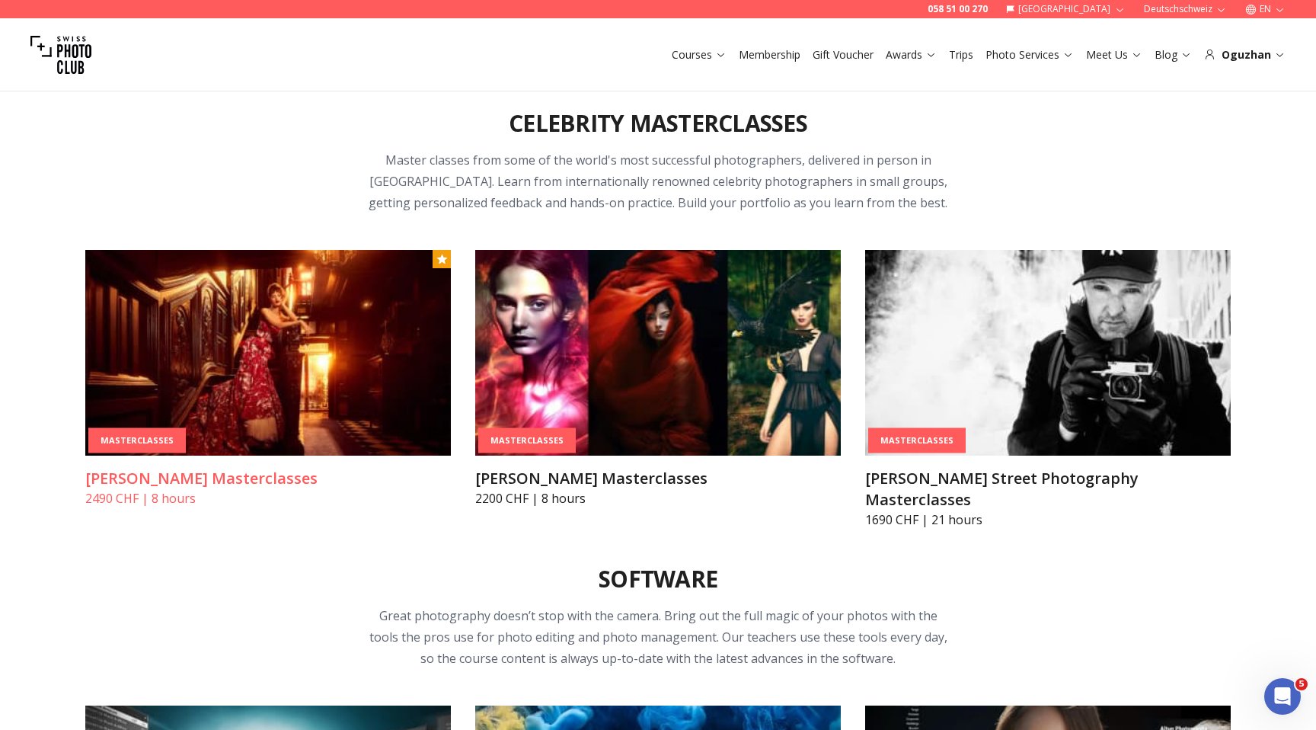  Describe the element at coordinates (1030, 55) in the screenshot. I see `a: Photo Services` at that location.